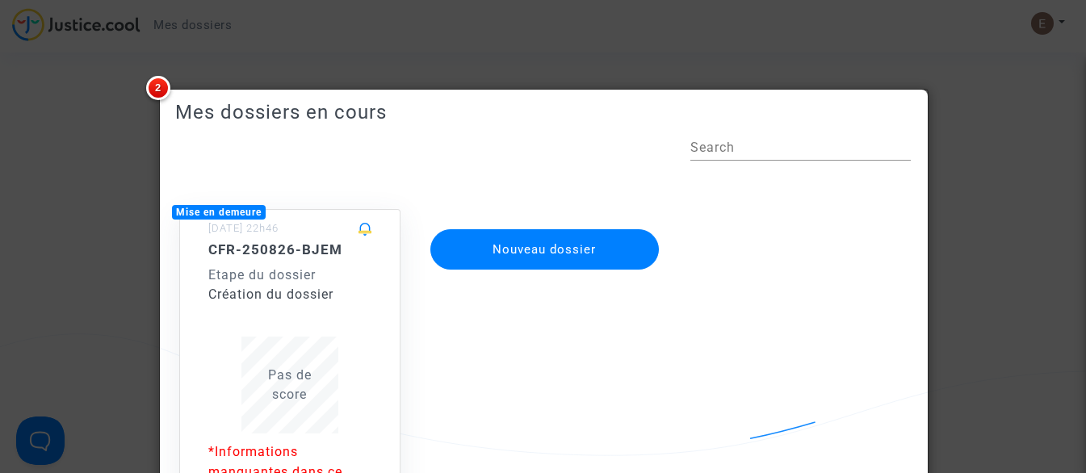  What do you see at coordinates (542, 112) in the screenshot?
I see `h3: Mes dossiers en cours` at bounding box center [542, 112].